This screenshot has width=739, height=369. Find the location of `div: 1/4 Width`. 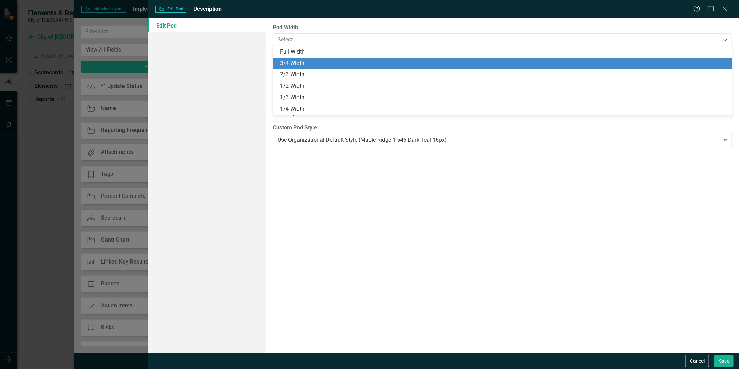

div: 1/4 Width is located at coordinates (504, 109).